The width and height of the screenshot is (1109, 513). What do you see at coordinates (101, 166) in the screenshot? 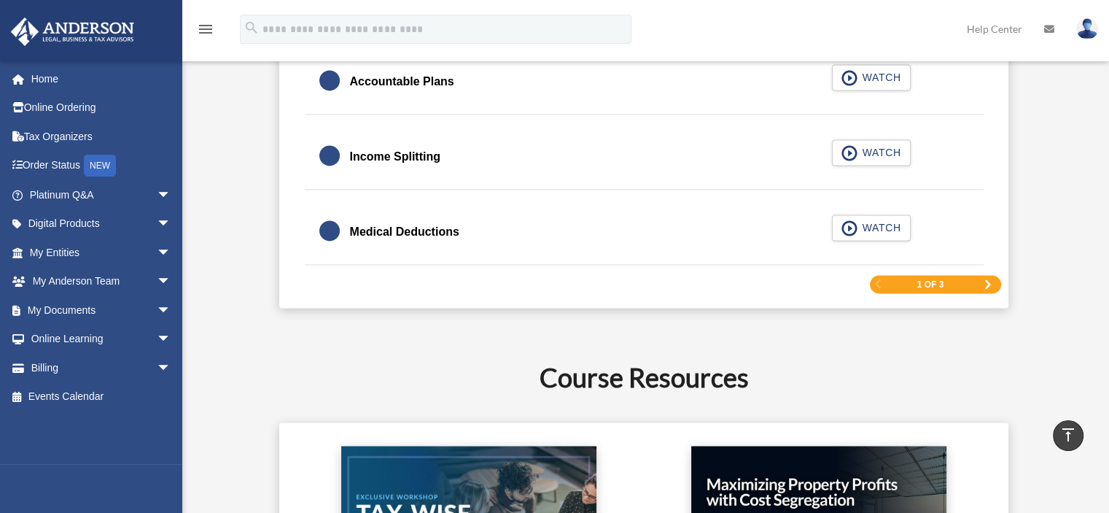
I see `a: Order StatusNEW` at bounding box center [101, 166].